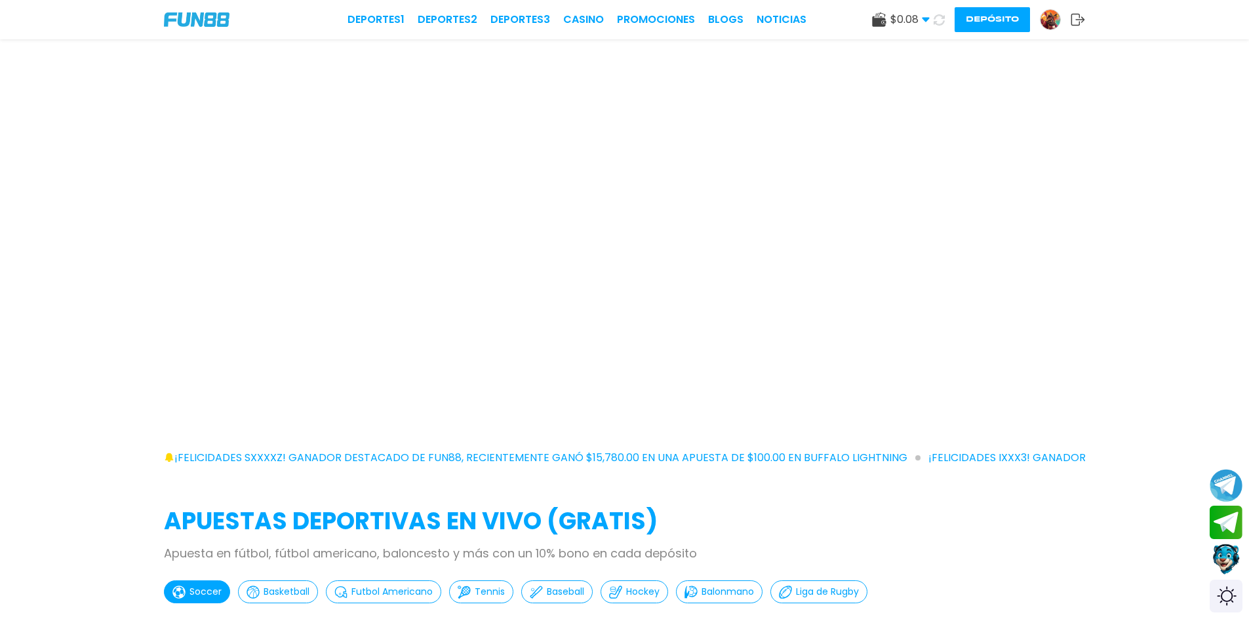 This screenshot has height=619, width=1249. I want to click on button: Tennis, so click(481, 592).